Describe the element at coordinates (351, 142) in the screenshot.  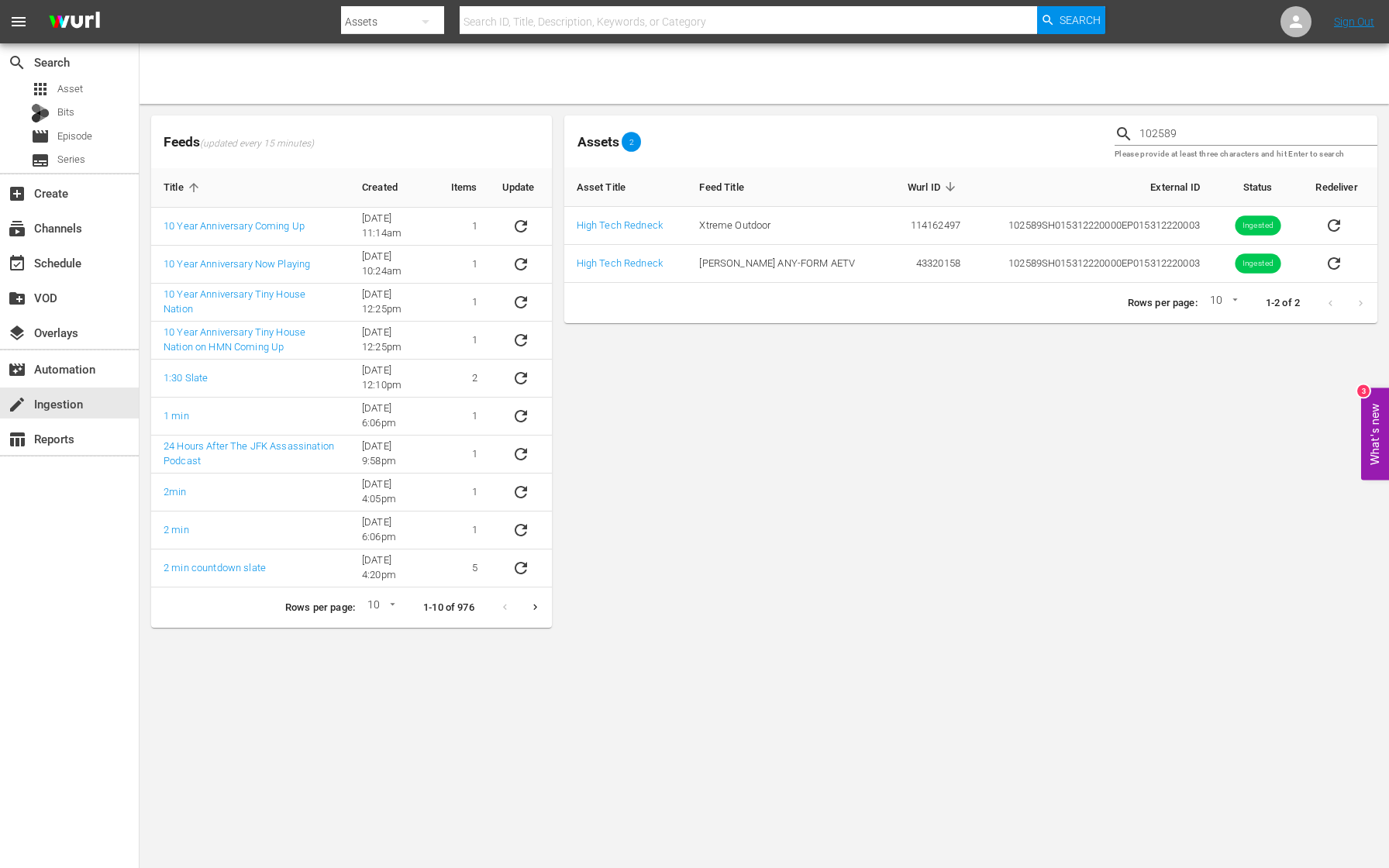
I see `span: Feeds` at that location.